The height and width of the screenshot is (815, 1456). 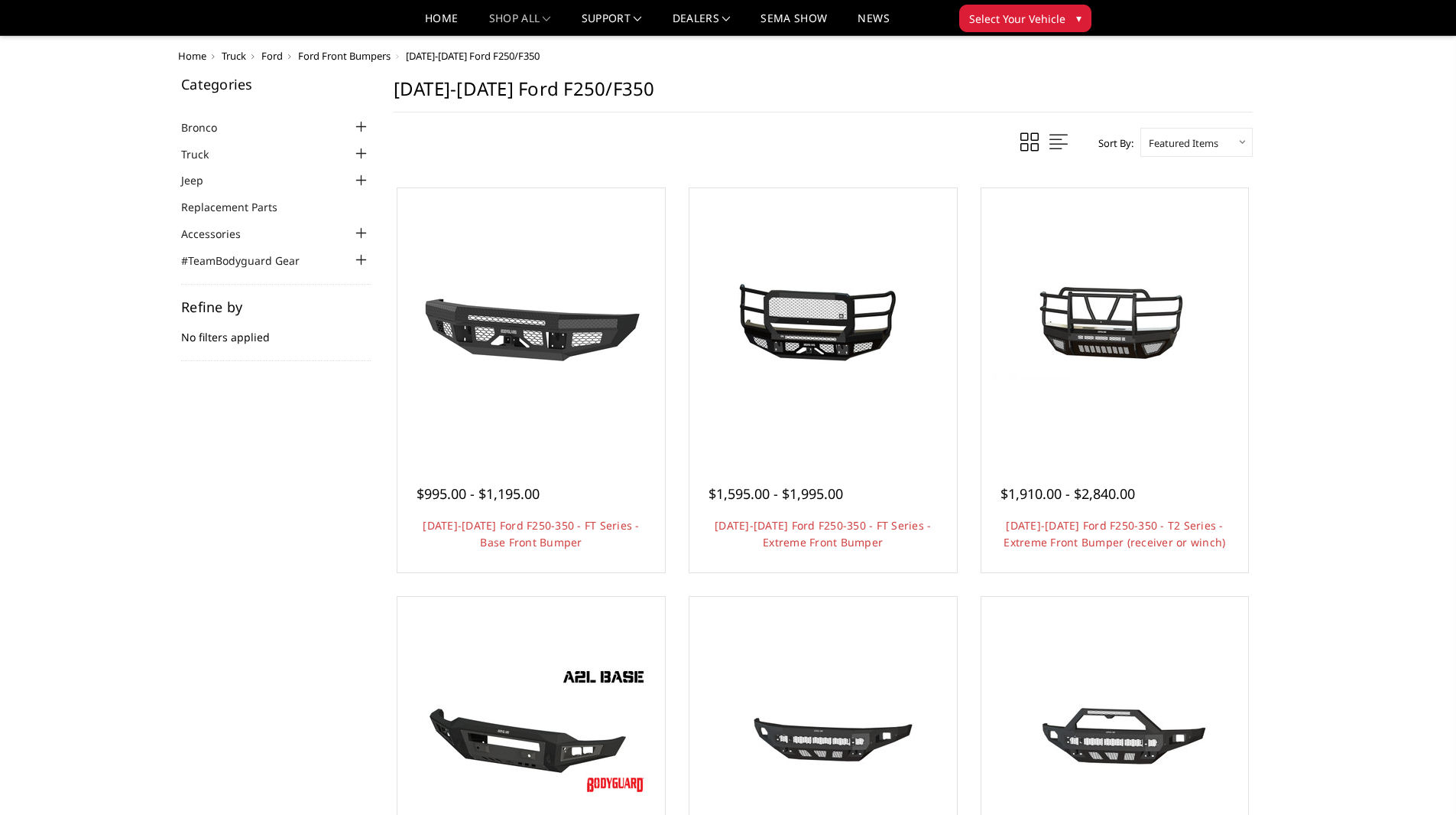 I want to click on h5: Categories, so click(x=276, y=84).